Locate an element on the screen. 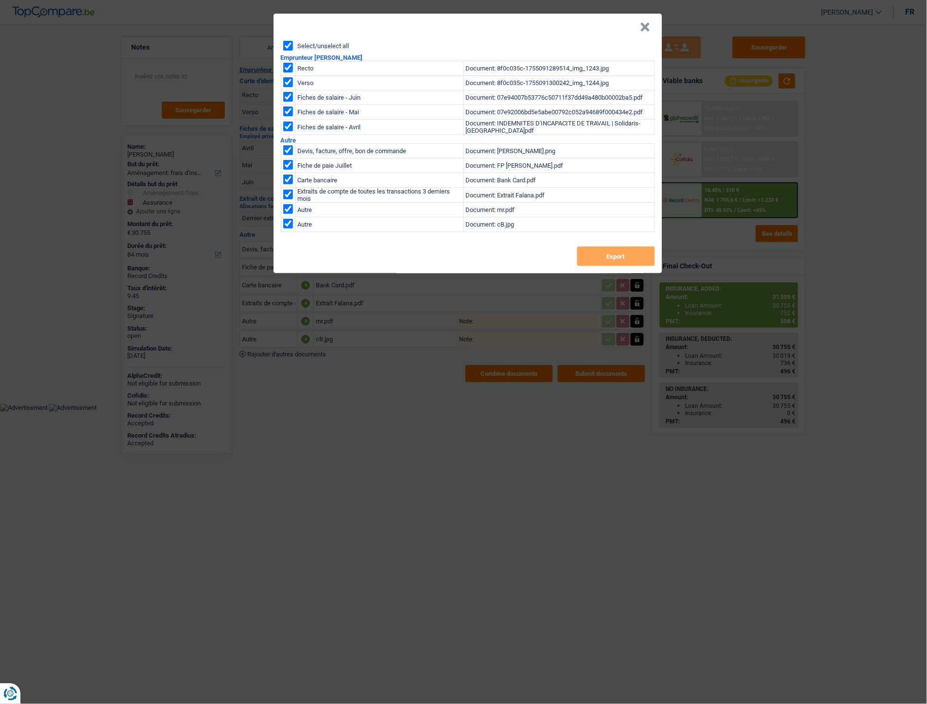 The height and width of the screenshot is (704, 927). td: Document: 07e94007b53776c50711f37dd49a480b00002ba5.pdf is located at coordinates (559, 98).